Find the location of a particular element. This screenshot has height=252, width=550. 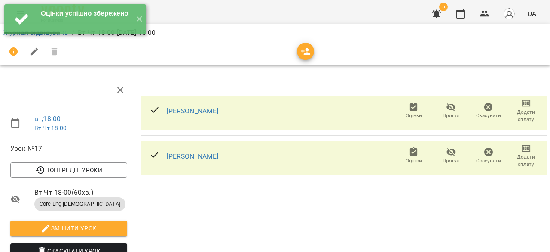

button: Змінити урок is located at coordinates (69, 228).